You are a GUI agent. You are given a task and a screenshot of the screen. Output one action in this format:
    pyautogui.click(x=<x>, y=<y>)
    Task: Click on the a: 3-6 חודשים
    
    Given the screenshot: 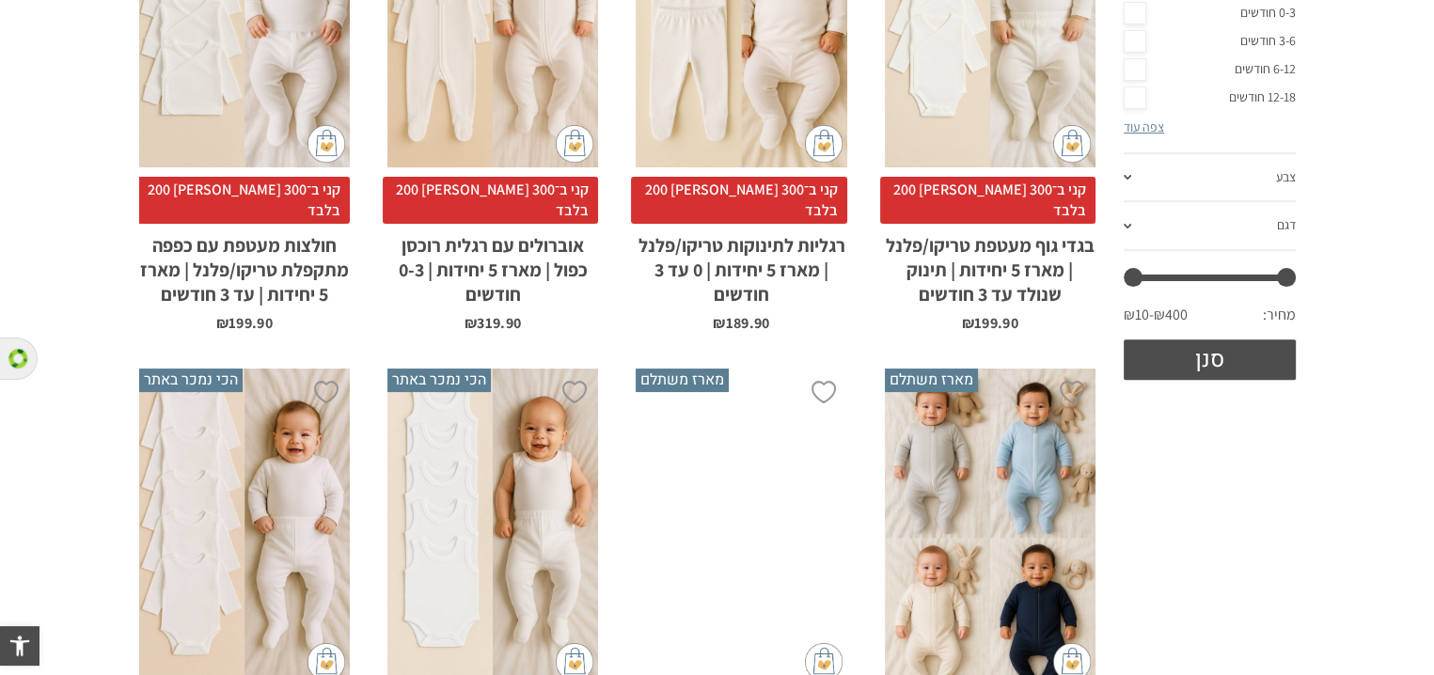 What is the action you would take?
    pyautogui.click(x=1209, y=41)
    